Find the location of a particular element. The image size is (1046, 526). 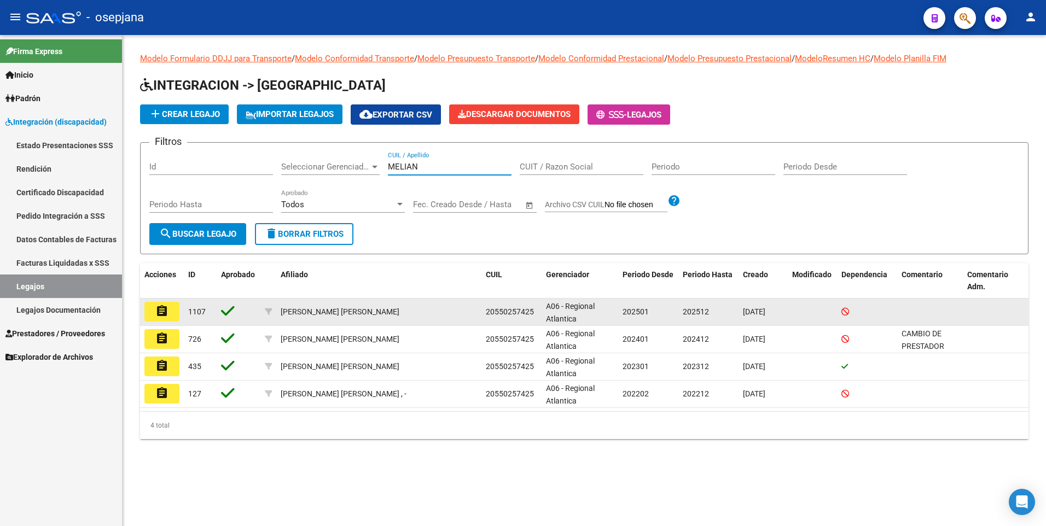

button: Open calendar is located at coordinates (530, 205).